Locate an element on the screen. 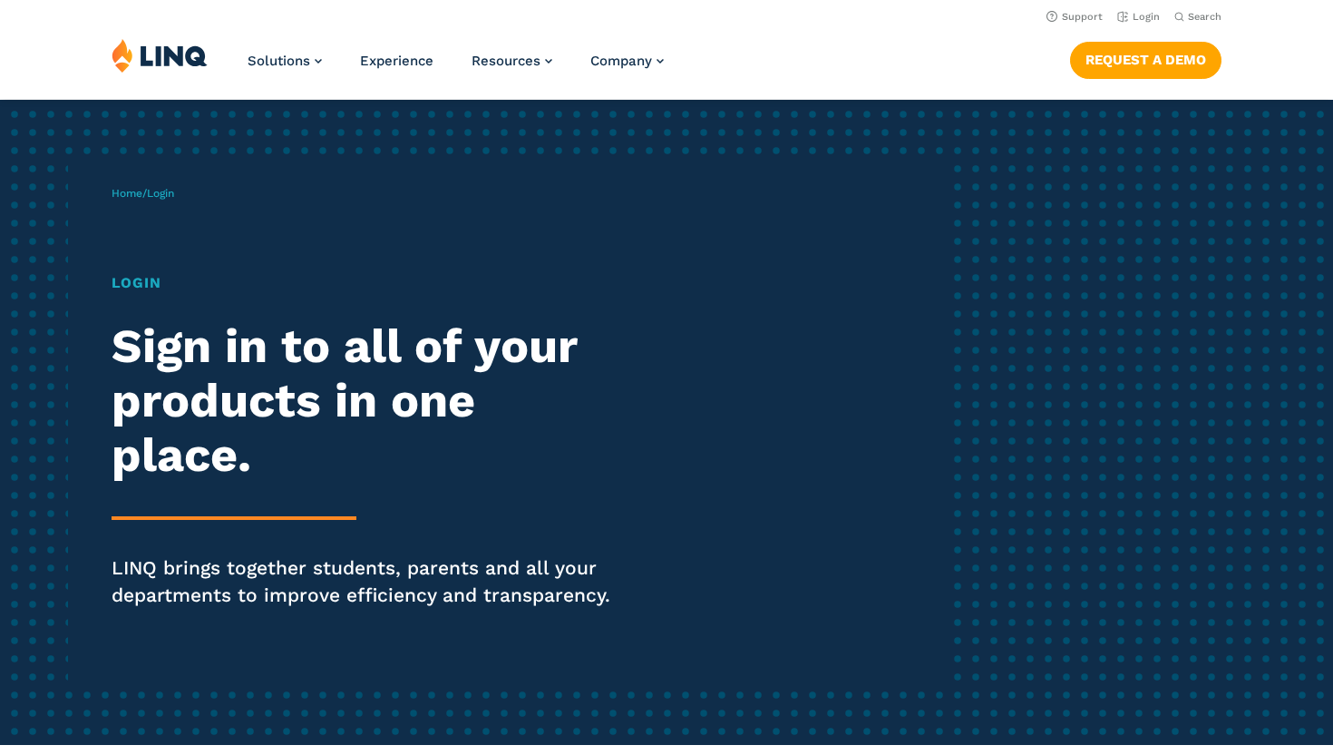 The height and width of the screenshot is (755, 1333). a: Company is located at coordinates (627, 61).